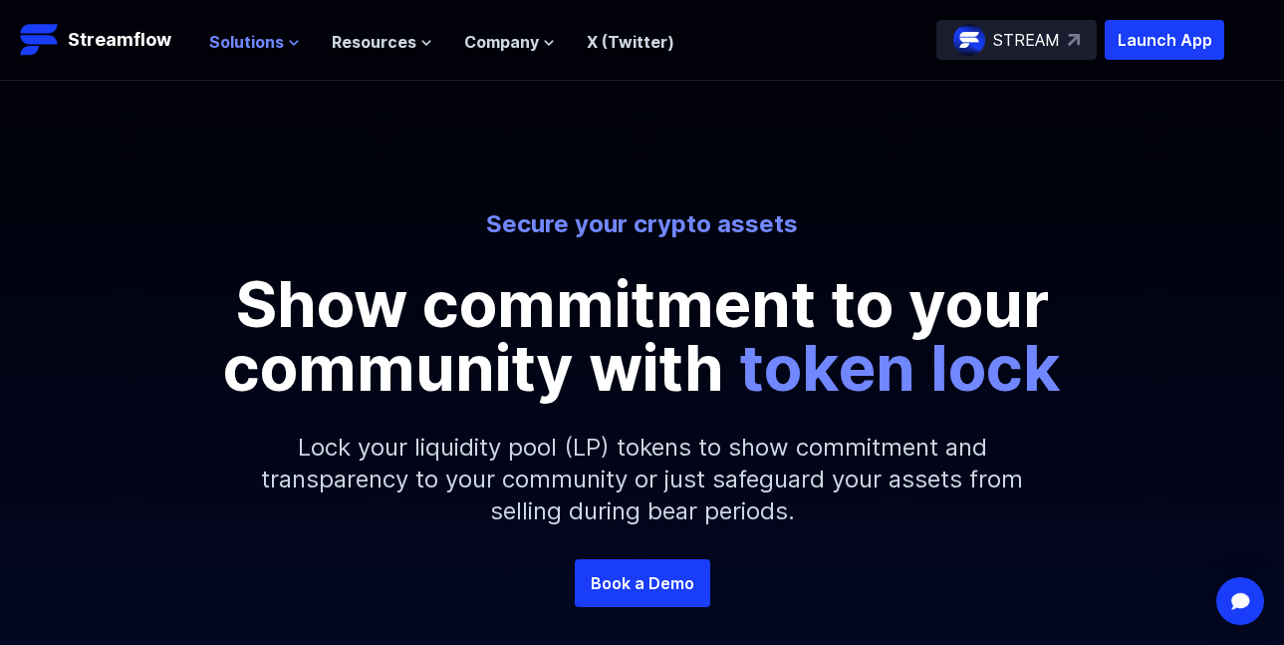  What do you see at coordinates (1165, 40) in the screenshot?
I see `button: Launch App` at bounding box center [1165, 40].